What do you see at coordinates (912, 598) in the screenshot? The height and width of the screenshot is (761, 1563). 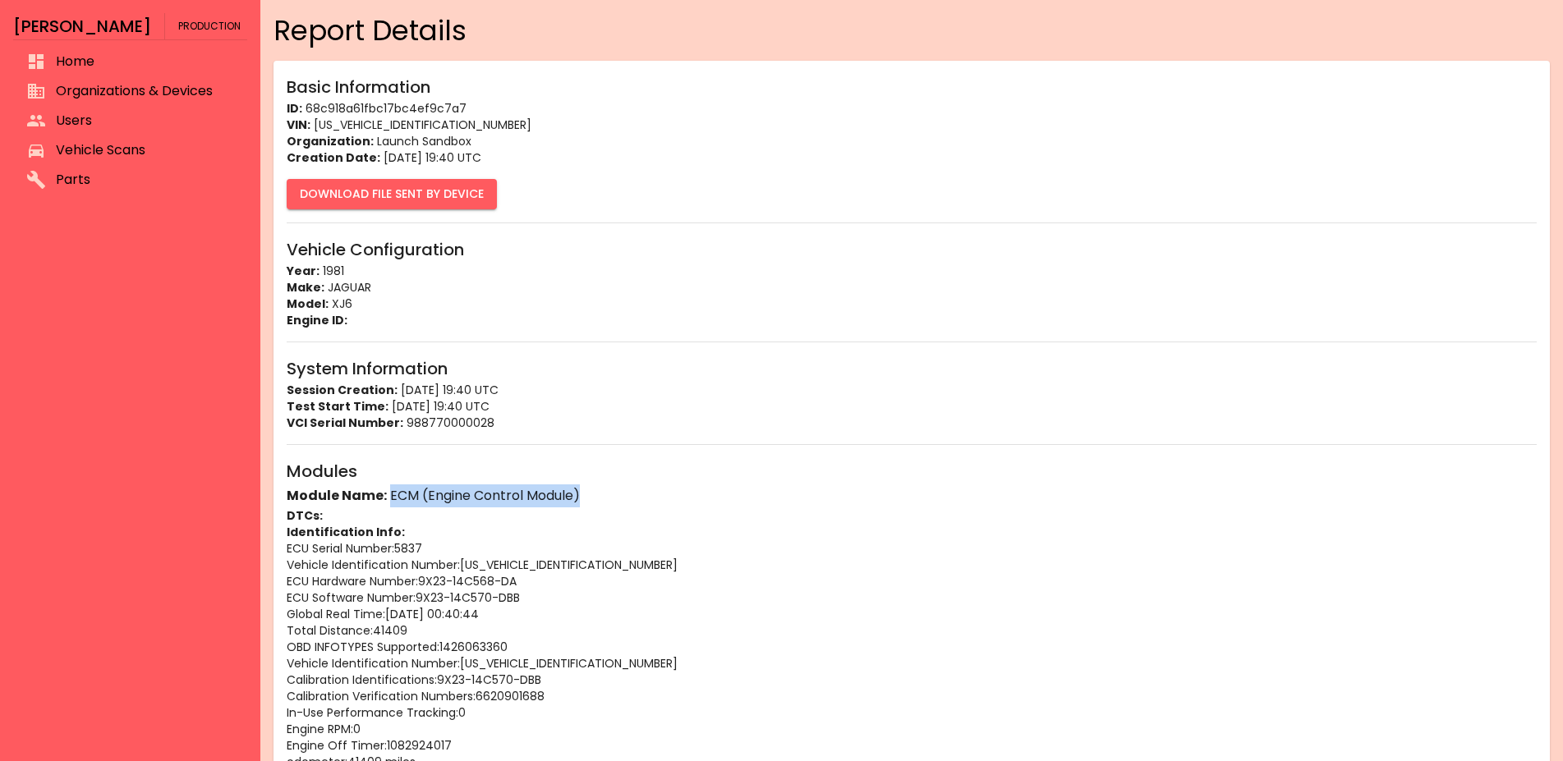 I see `p: ECU Software Number : 9X23-14C570-DBB` at bounding box center [912, 598].